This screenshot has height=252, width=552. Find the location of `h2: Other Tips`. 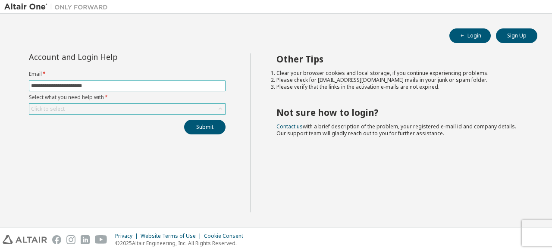

h2: Other Tips is located at coordinates (400, 59).